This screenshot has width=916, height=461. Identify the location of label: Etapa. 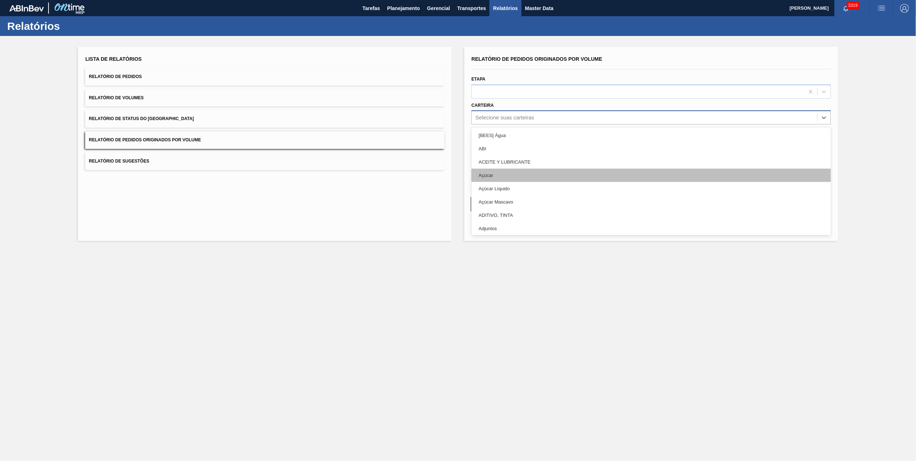
(478, 79).